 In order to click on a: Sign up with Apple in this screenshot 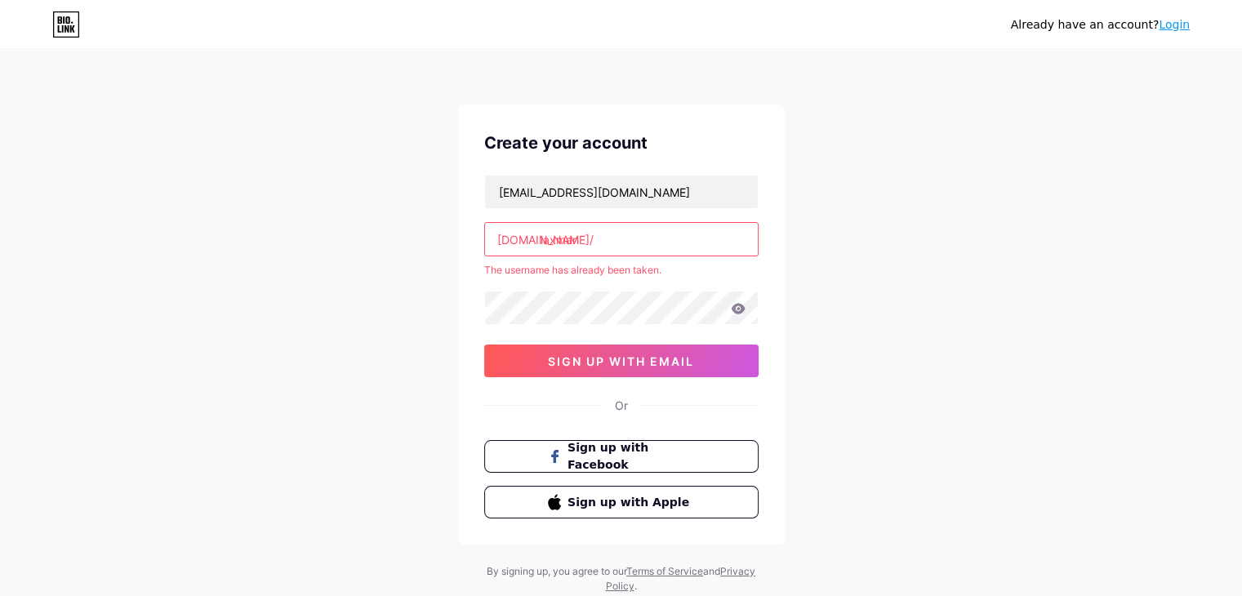, I will do `click(622, 502)`.